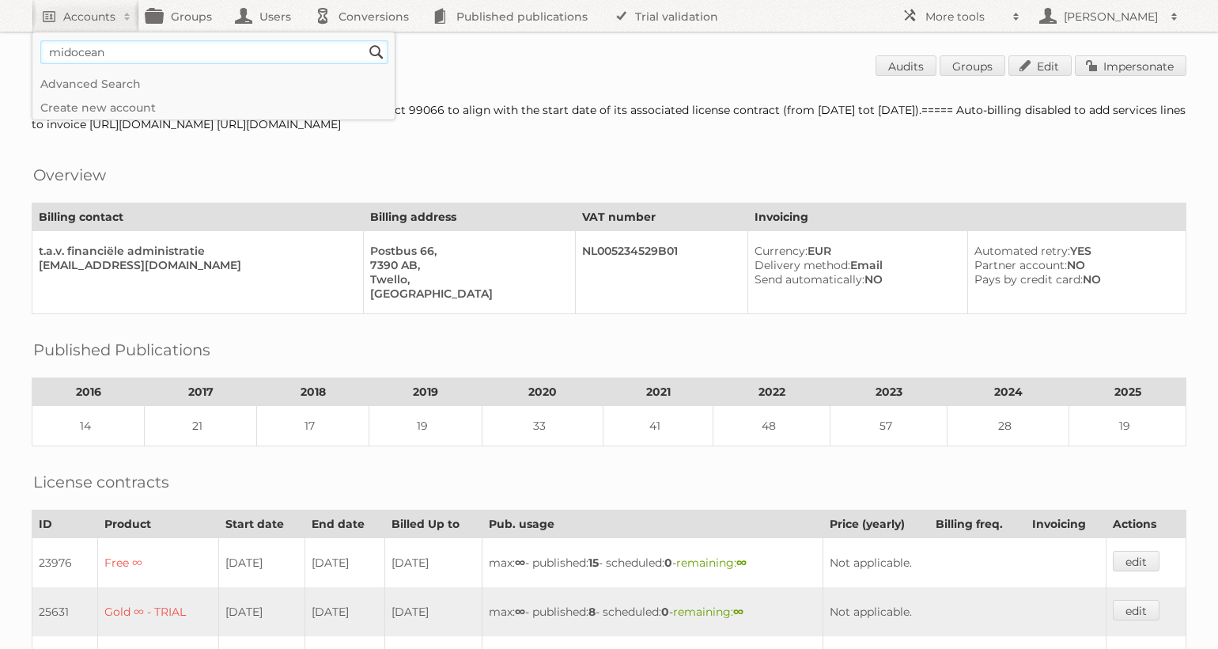  What do you see at coordinates (65, 563) in the screenshot?
I see `td: 23976` at bounding box center [65, 563].